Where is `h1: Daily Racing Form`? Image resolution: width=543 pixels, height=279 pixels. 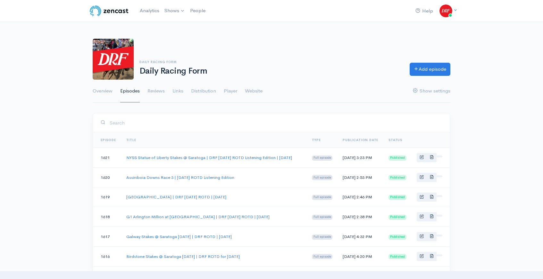
h1: Daily Racing Form is located at coordinates (270, 71).